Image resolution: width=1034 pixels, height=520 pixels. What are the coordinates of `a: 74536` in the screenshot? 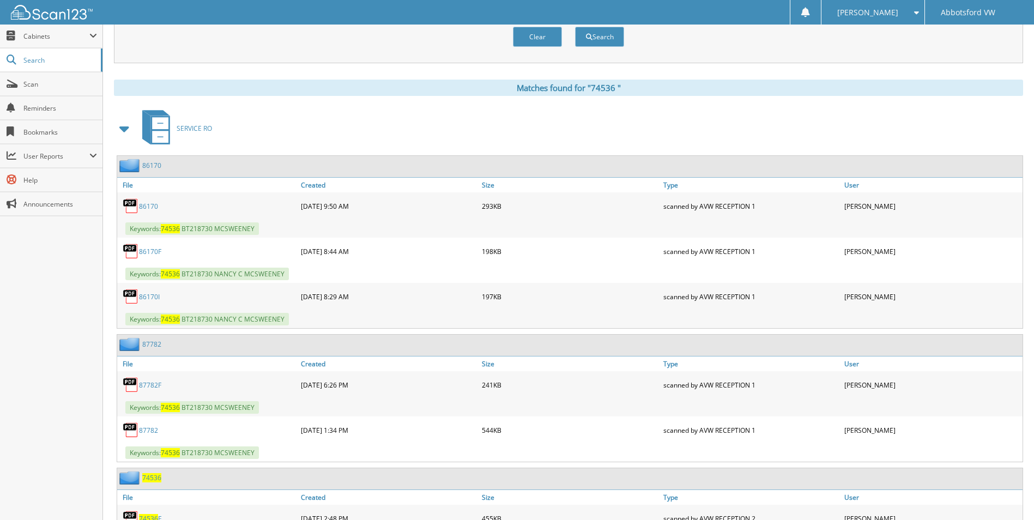 It's located at (151, 477).